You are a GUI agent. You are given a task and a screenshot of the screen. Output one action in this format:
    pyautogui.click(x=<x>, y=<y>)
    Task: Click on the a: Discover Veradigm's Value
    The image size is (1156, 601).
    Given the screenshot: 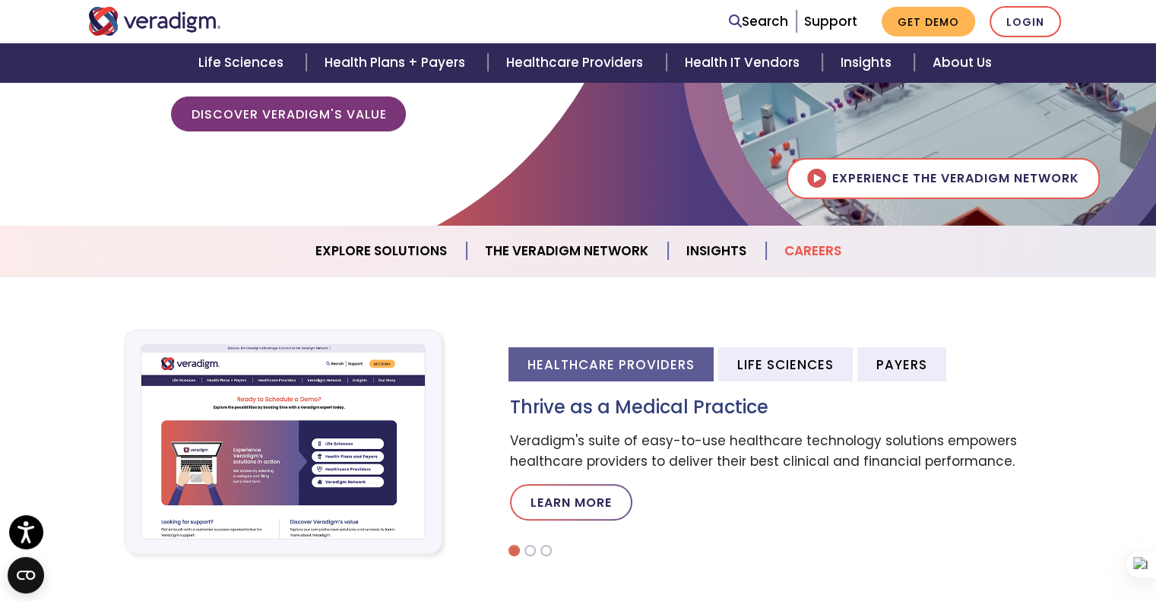 What is the action you would take?
    pyautogui.click(x=288, y=114)
    